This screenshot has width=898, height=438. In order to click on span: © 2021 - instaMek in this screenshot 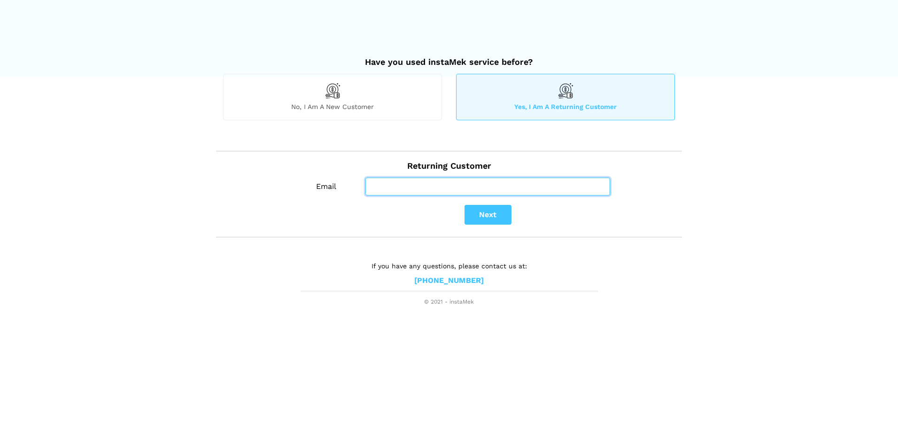, I will do `click(449, 302)`.